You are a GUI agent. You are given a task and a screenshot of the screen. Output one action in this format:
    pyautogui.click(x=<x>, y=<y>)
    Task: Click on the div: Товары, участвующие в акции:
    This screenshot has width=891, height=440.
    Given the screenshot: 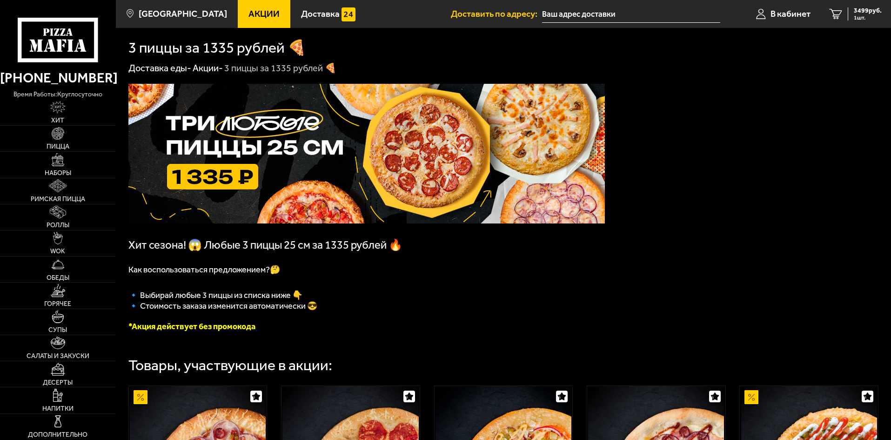 What is the action you would take?
    pyautogui.click(x=230, y=365)
    